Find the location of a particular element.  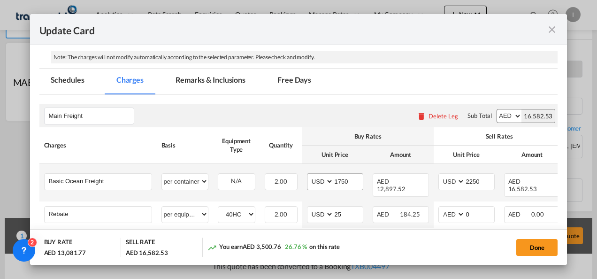

button: Delete Leg is located at coordinates (437, 116).